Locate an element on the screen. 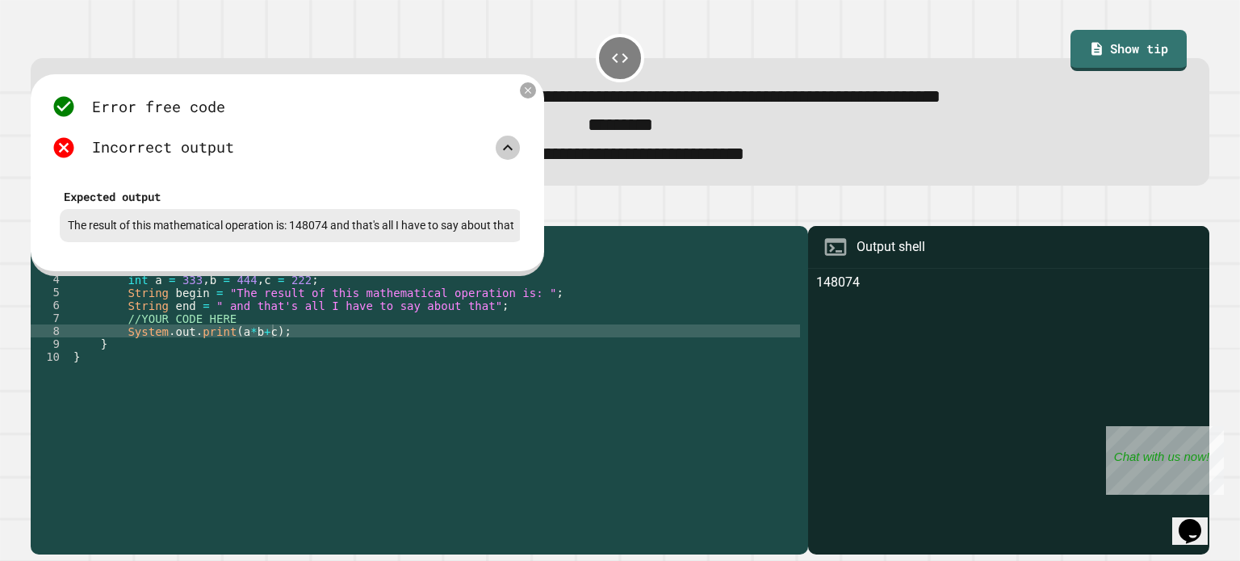 The image size is (1240, 561). div: Output shell is located at coordinates (890, 247).